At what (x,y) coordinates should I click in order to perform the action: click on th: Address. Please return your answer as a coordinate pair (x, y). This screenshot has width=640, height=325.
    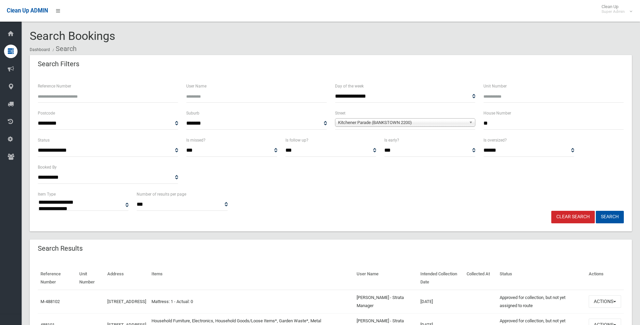
    Looking at the image, I should click on (127, 278).